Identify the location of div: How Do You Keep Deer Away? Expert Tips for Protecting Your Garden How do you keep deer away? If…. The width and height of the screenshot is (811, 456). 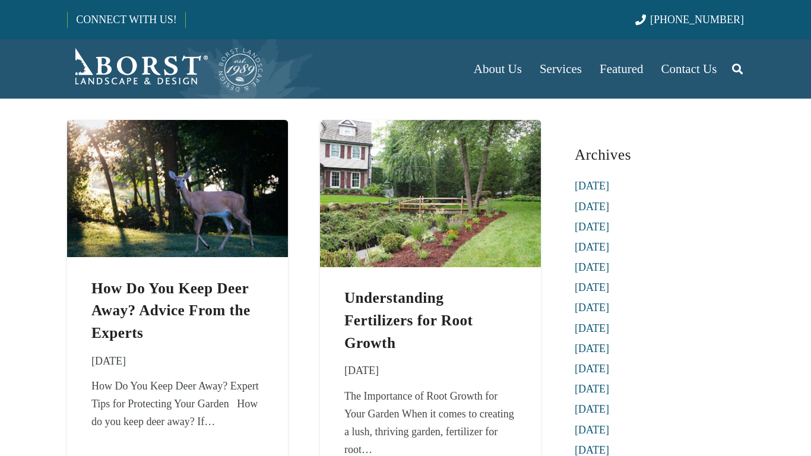
(177, 404).